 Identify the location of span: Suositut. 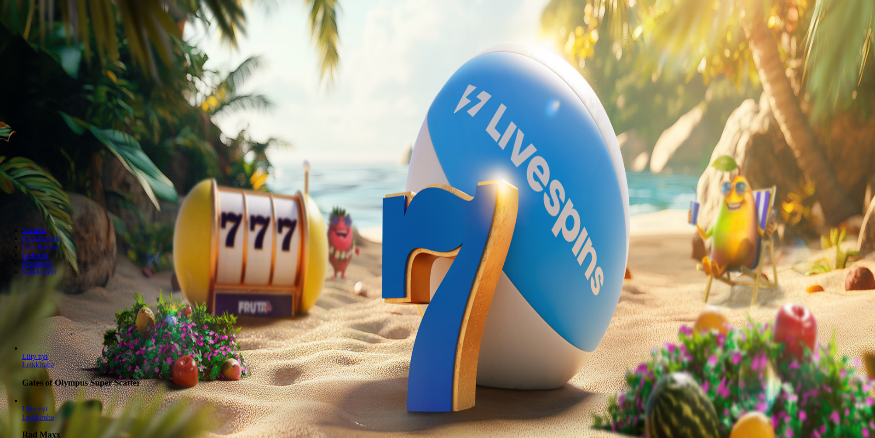
(34, 230).